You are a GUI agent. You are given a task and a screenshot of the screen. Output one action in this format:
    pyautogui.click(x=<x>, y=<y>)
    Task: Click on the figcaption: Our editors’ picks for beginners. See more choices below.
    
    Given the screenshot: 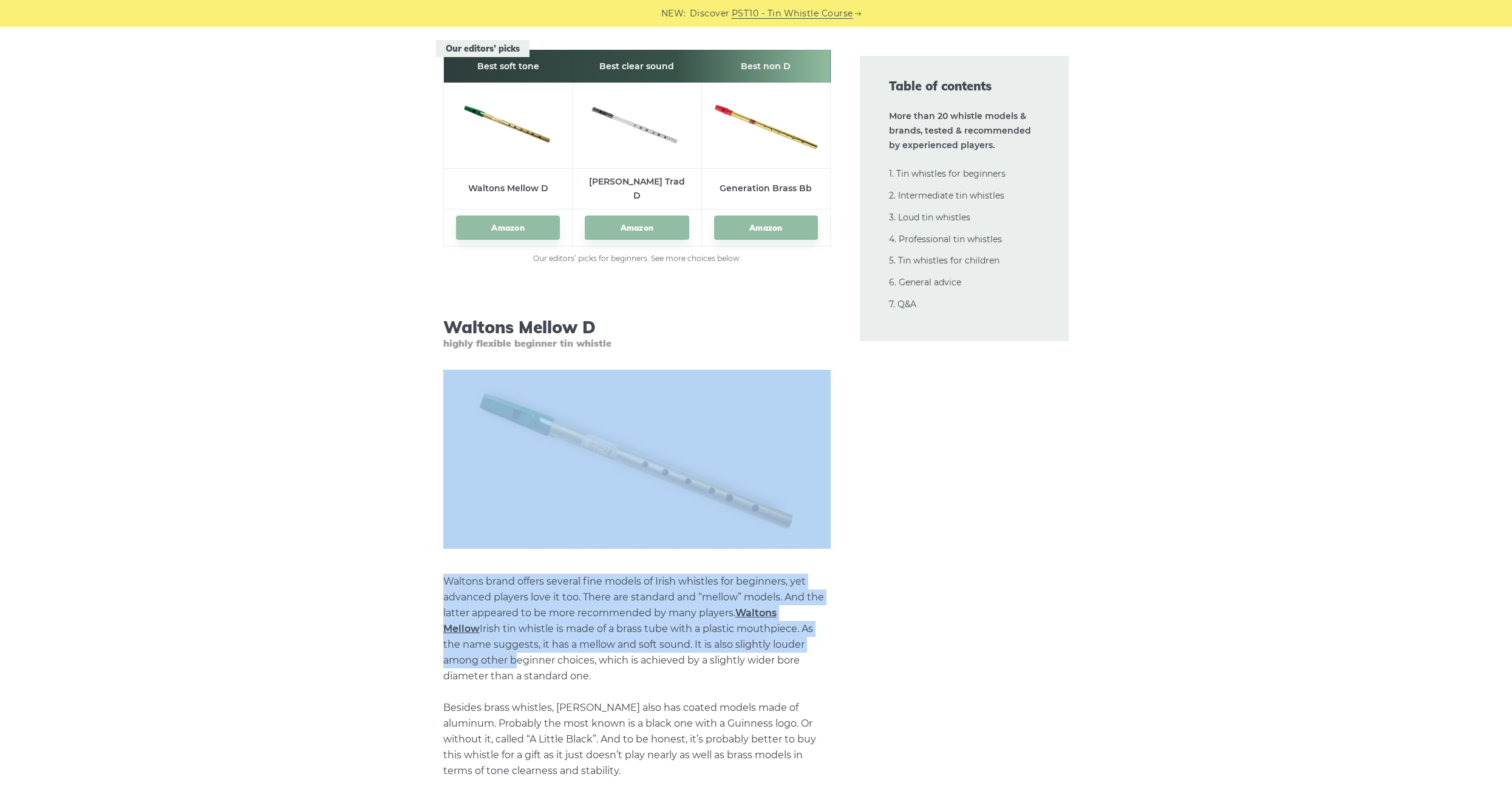 What is the action you would take?
    pyautogui.click(x=637, y=259)
    